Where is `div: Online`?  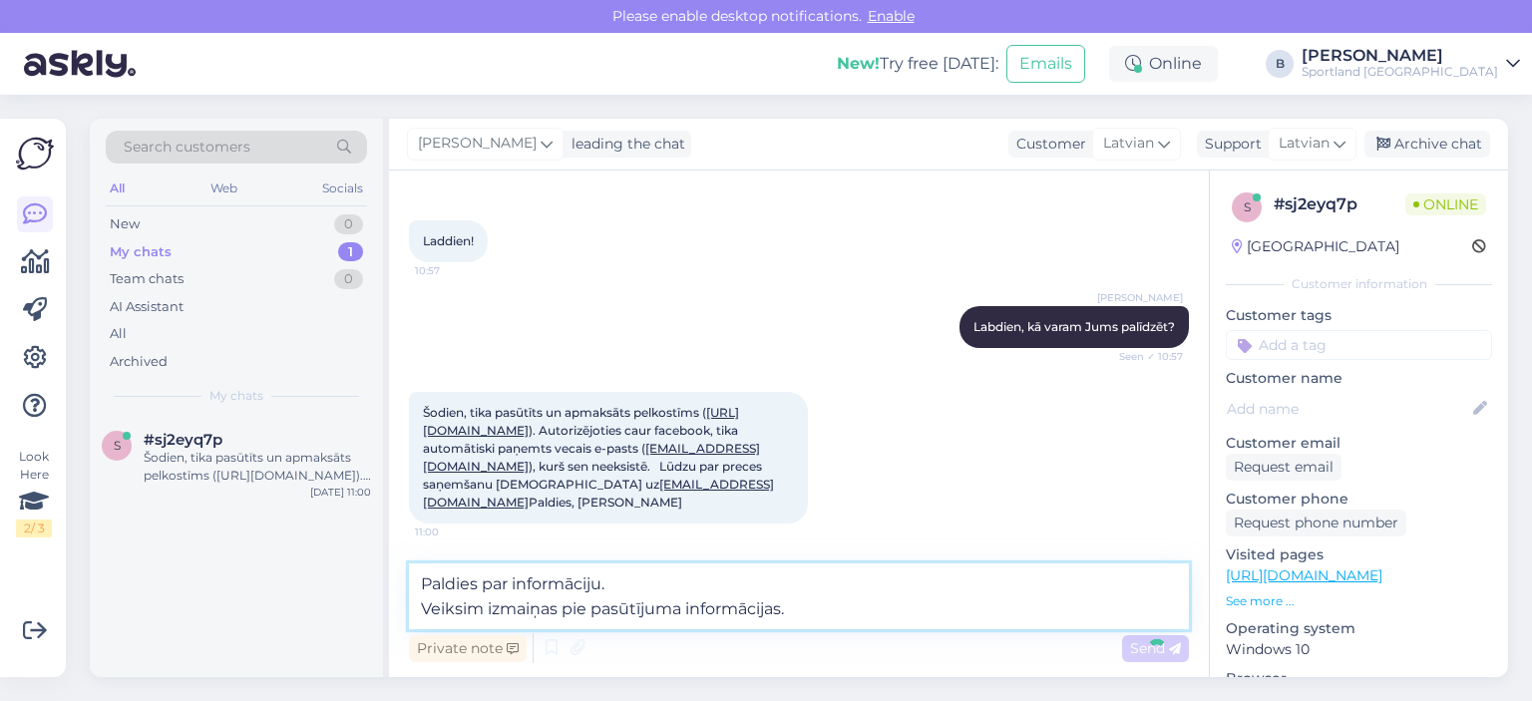
div: Online is located at coordinates (1163, 64).